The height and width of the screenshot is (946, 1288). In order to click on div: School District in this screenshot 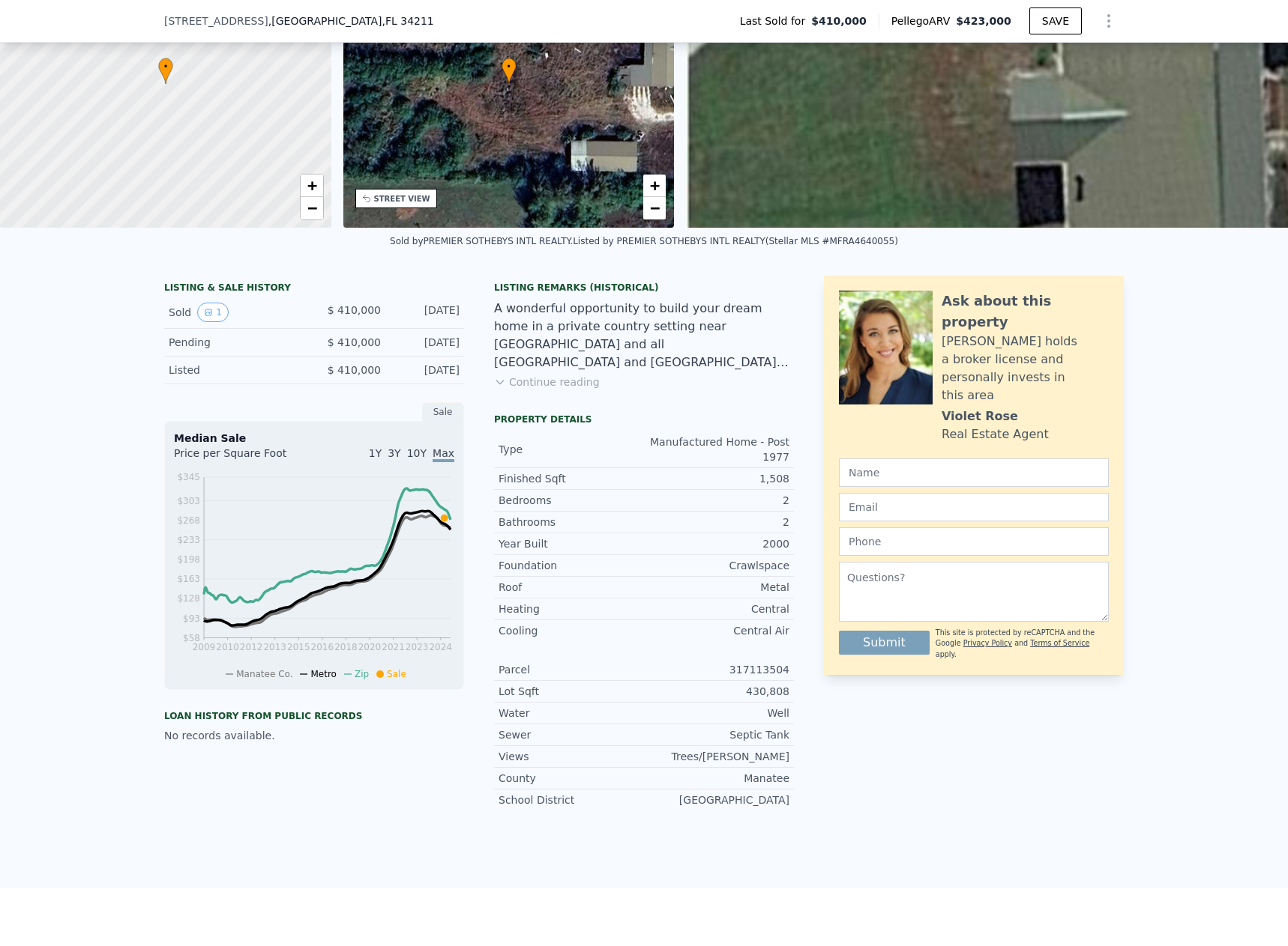, I will do `click(571, 800)`.